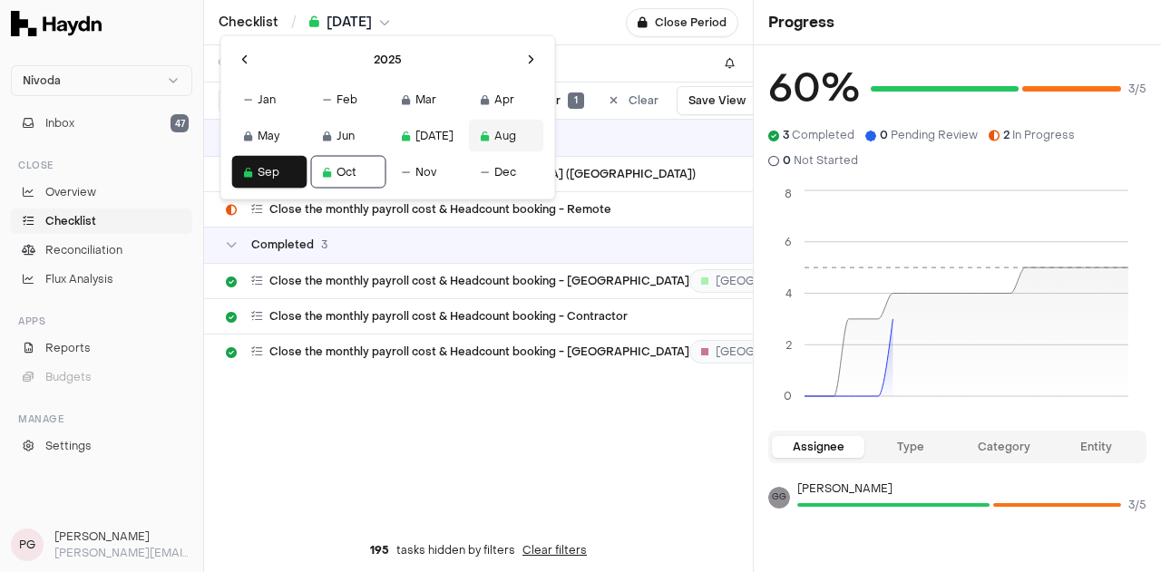 The image size is (1161, 572). I want to click on button: Oct, so click(348, 172).